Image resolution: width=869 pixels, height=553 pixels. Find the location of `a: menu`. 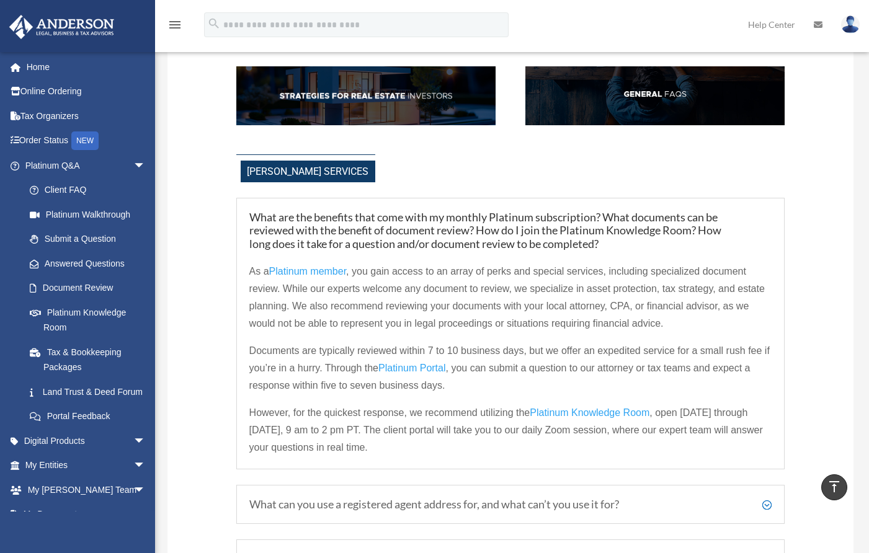

a: menu is located at coordinates (175, 27).